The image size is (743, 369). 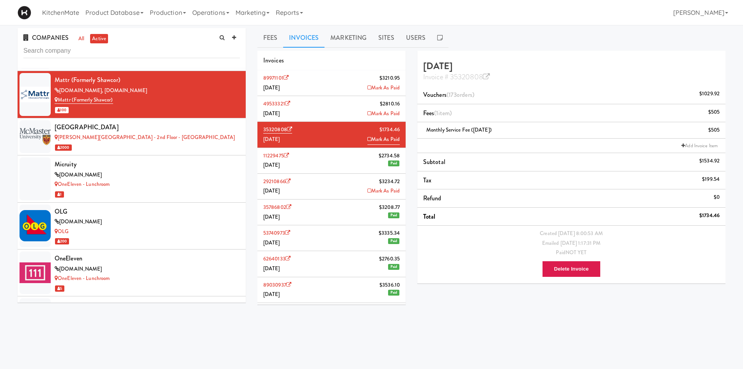 I want to click on span: Fees, so click(x=437, y=113).